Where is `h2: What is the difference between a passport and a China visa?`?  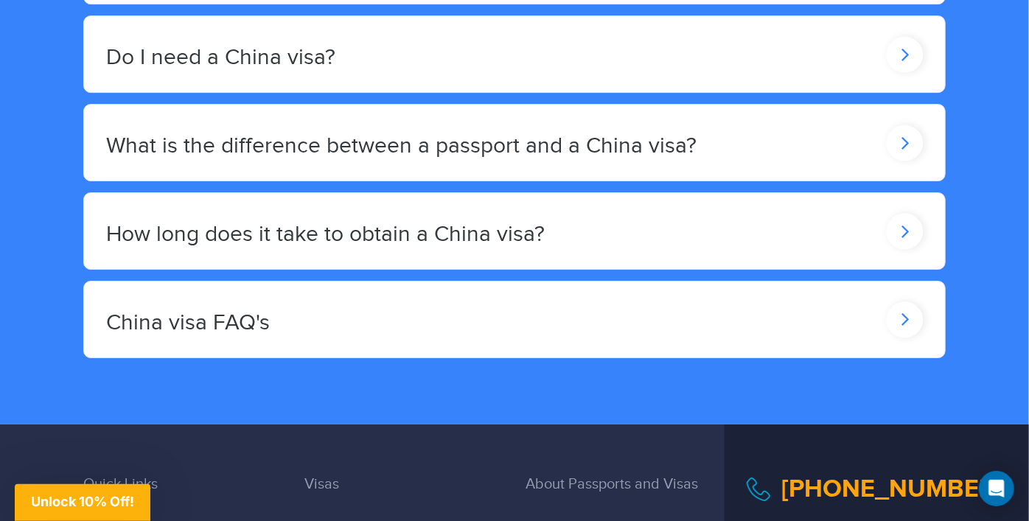 h2: What is the difference between a passport and a China visa? is located at coordinates (401, 146).